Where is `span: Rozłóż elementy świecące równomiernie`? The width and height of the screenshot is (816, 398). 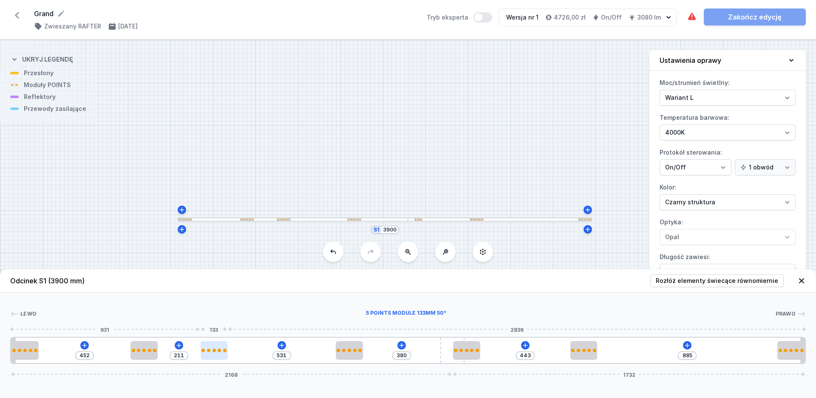
span: Rozłóż elementy świecące równomiernie is located at coordinates (717, 281).